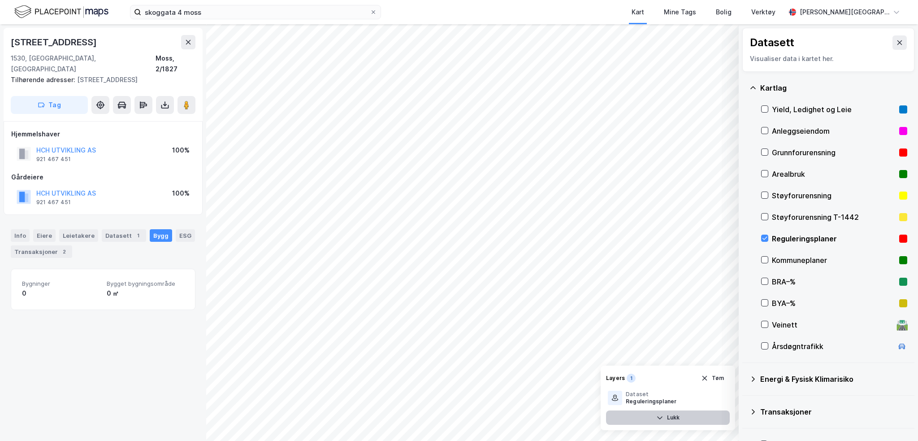 The image size is (918, 441). I want to click on div: Moss, 2/1827, so click(175, 64).